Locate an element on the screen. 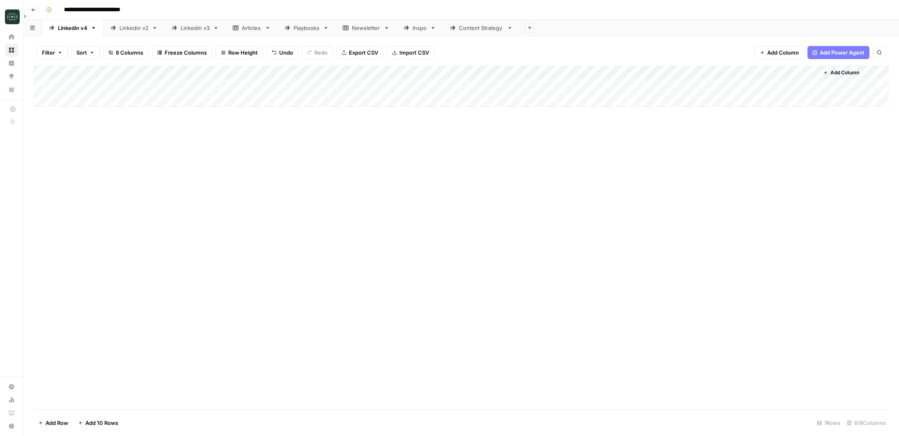 This screenshot has height=436, width=899. a: Linkedin v2 is located at coordinates (134, 28).